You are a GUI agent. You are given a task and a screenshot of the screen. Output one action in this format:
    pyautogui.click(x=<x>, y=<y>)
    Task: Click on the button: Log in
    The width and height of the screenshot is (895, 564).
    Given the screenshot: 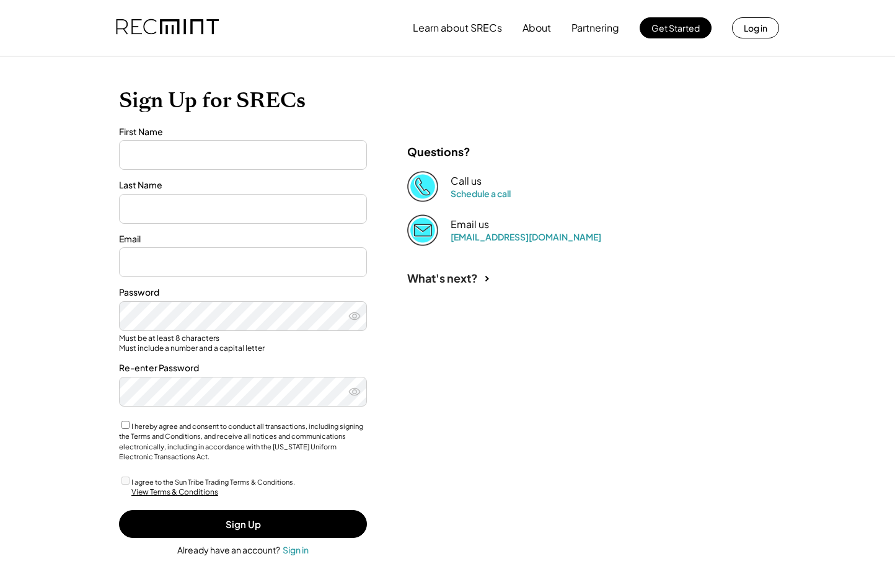 What is the action you would take?
    pyautogui.click(x=756, y=28)
    